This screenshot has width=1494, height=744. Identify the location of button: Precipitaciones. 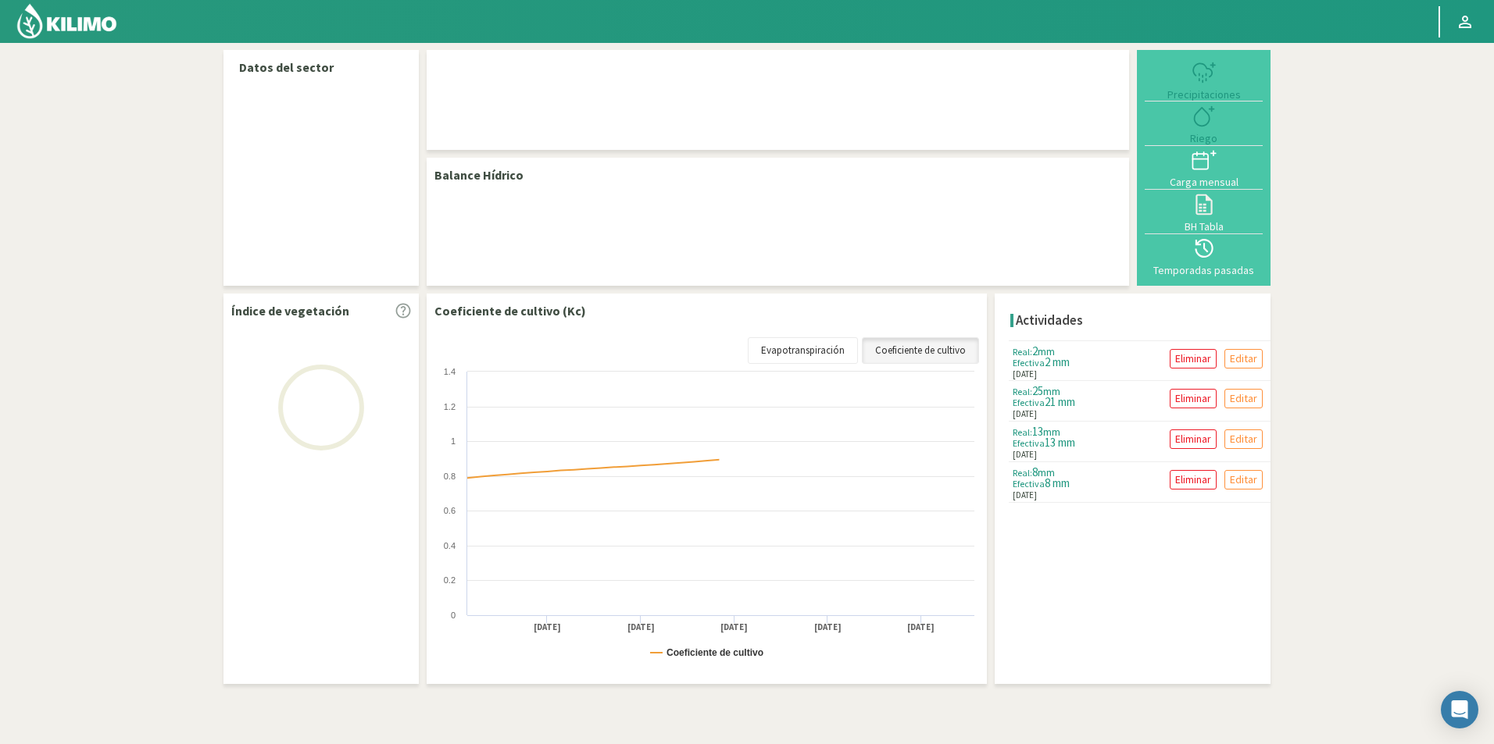
(1203, 80).